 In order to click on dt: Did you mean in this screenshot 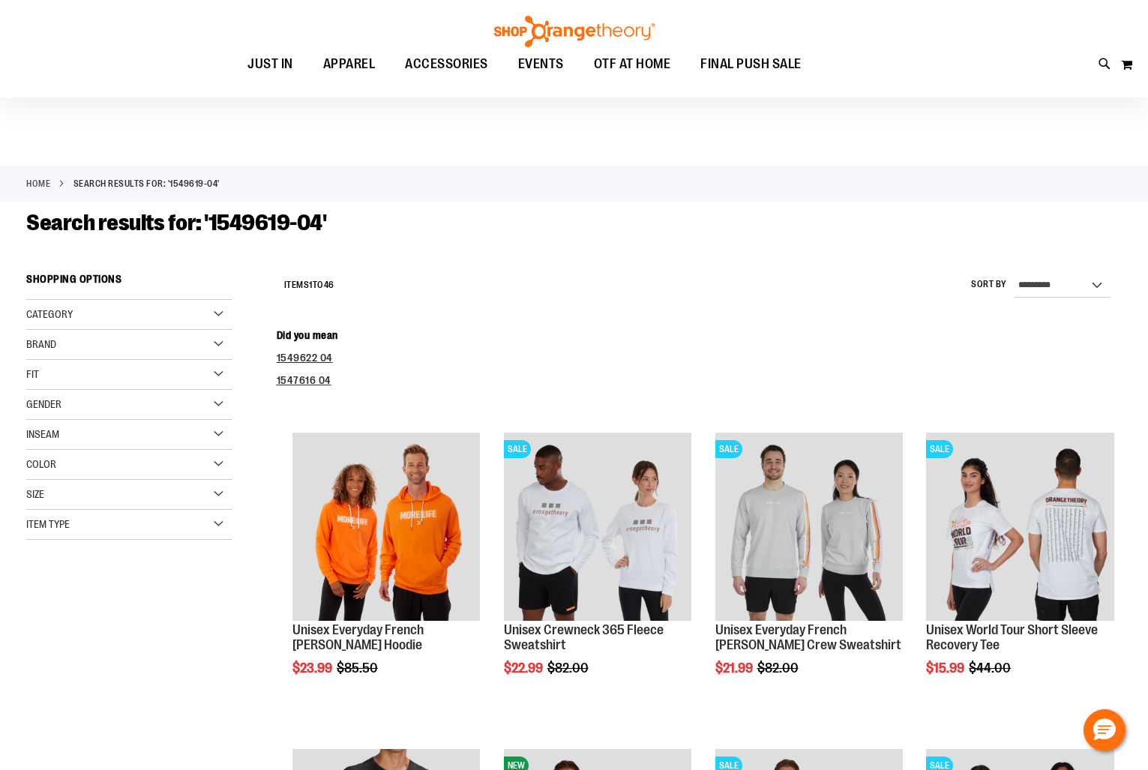, I will do `click(699, 335)`.